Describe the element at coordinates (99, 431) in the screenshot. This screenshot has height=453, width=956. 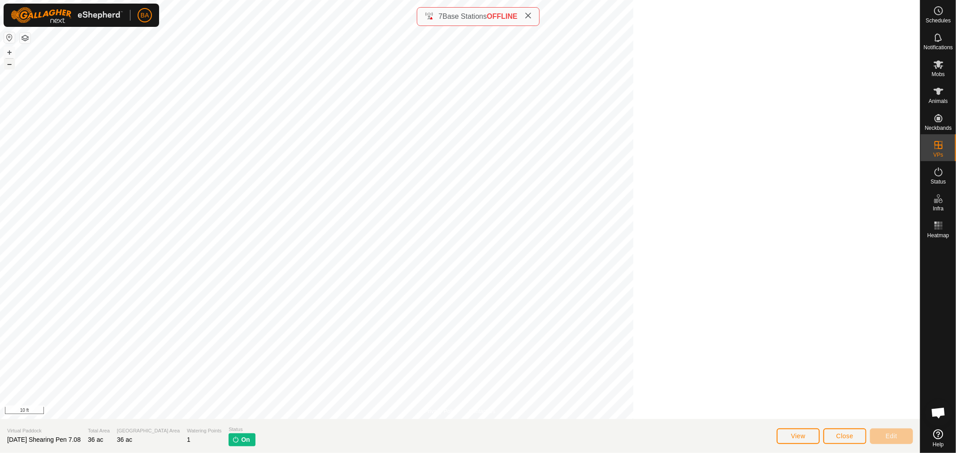
I see `span: Total Area` at that location.